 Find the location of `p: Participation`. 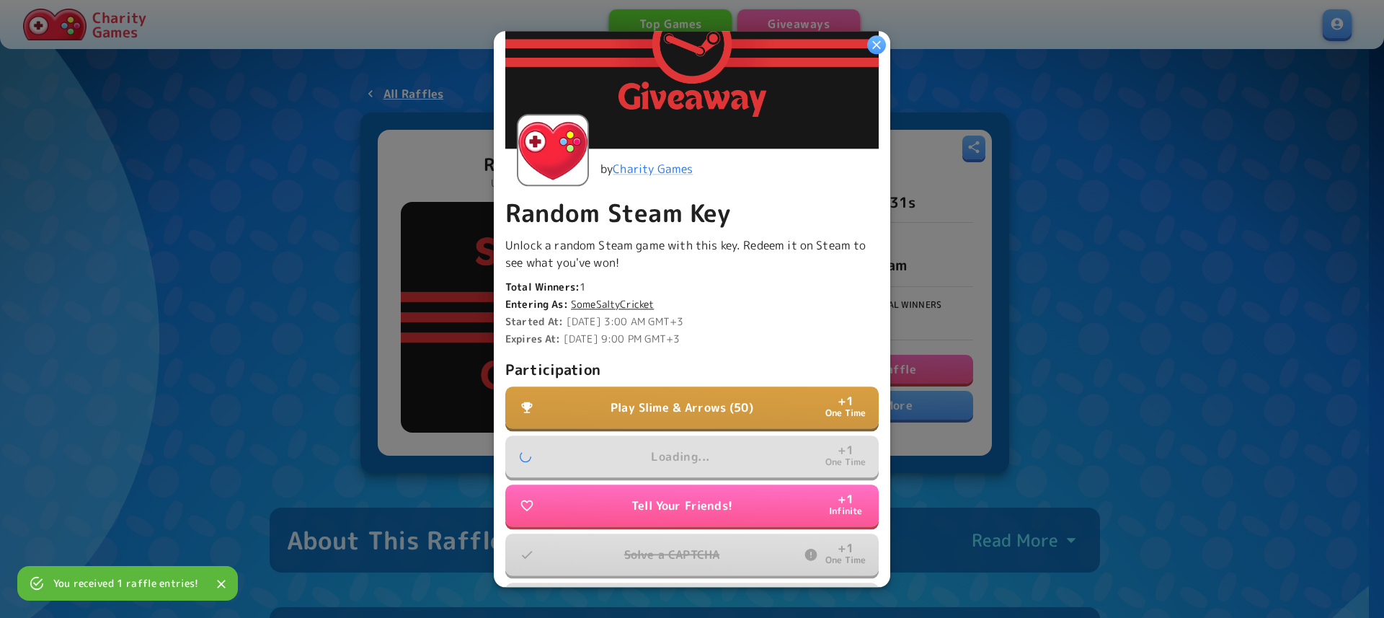

p: Participation is located at coordinates (692, 369).